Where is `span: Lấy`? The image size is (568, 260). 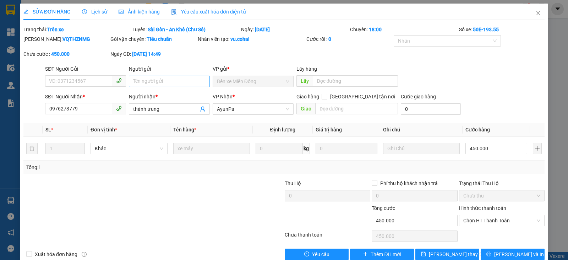 span: Lấy is located at coordinates (305, 81).